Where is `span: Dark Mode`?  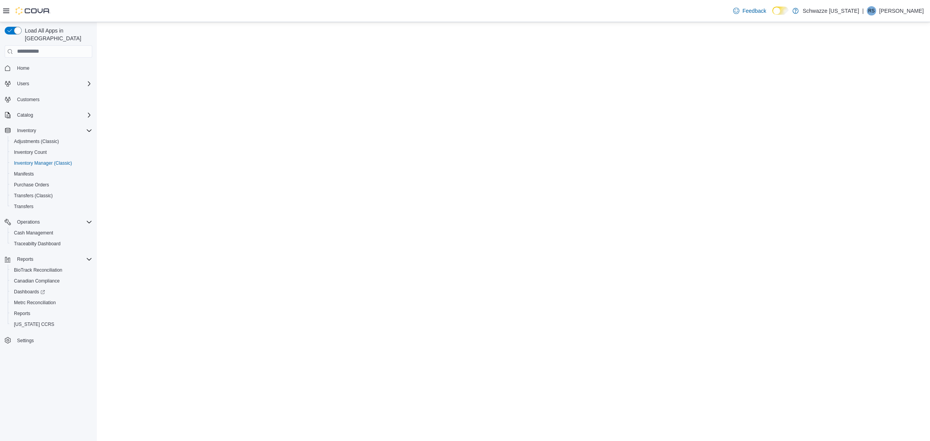 span: Dark Mode is located at coordinates (772, 15).